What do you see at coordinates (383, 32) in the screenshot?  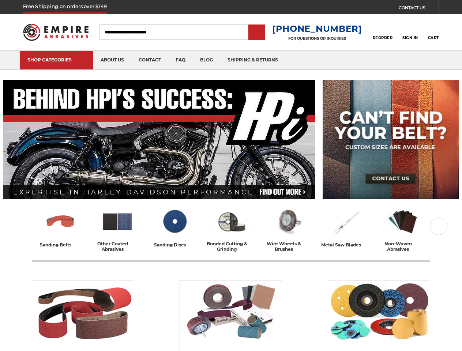 I see `a: Reorder` at bounding box center [383, 32].